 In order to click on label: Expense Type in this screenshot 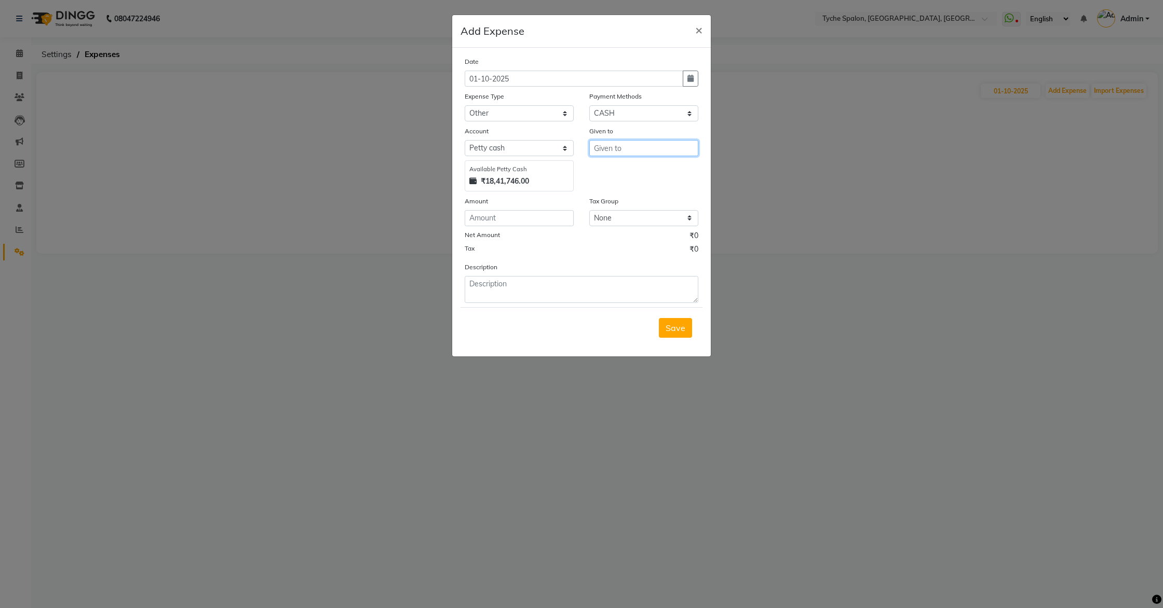, I will do `click(484, 97)`.